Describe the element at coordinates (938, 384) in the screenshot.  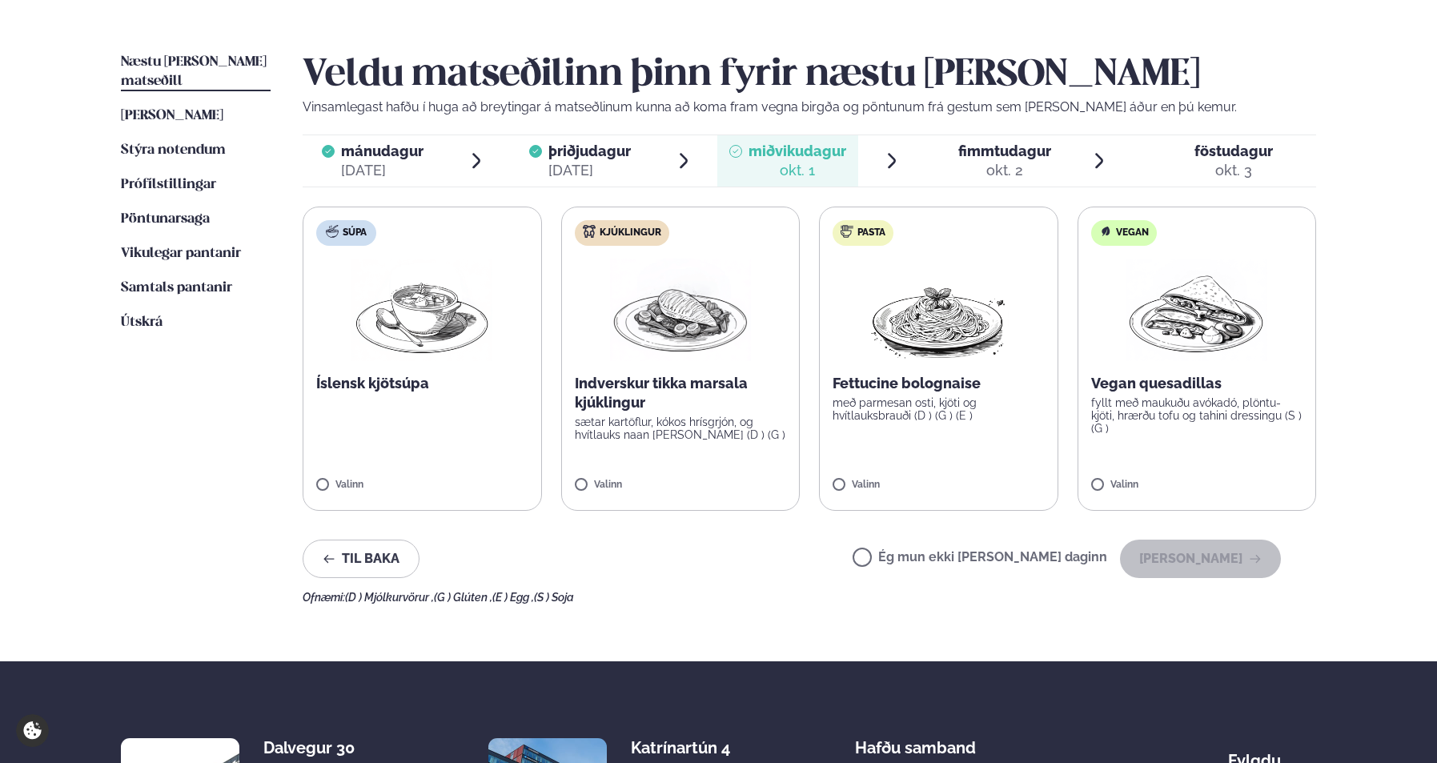
I see `p: Fettucine bolognaise` at that location.